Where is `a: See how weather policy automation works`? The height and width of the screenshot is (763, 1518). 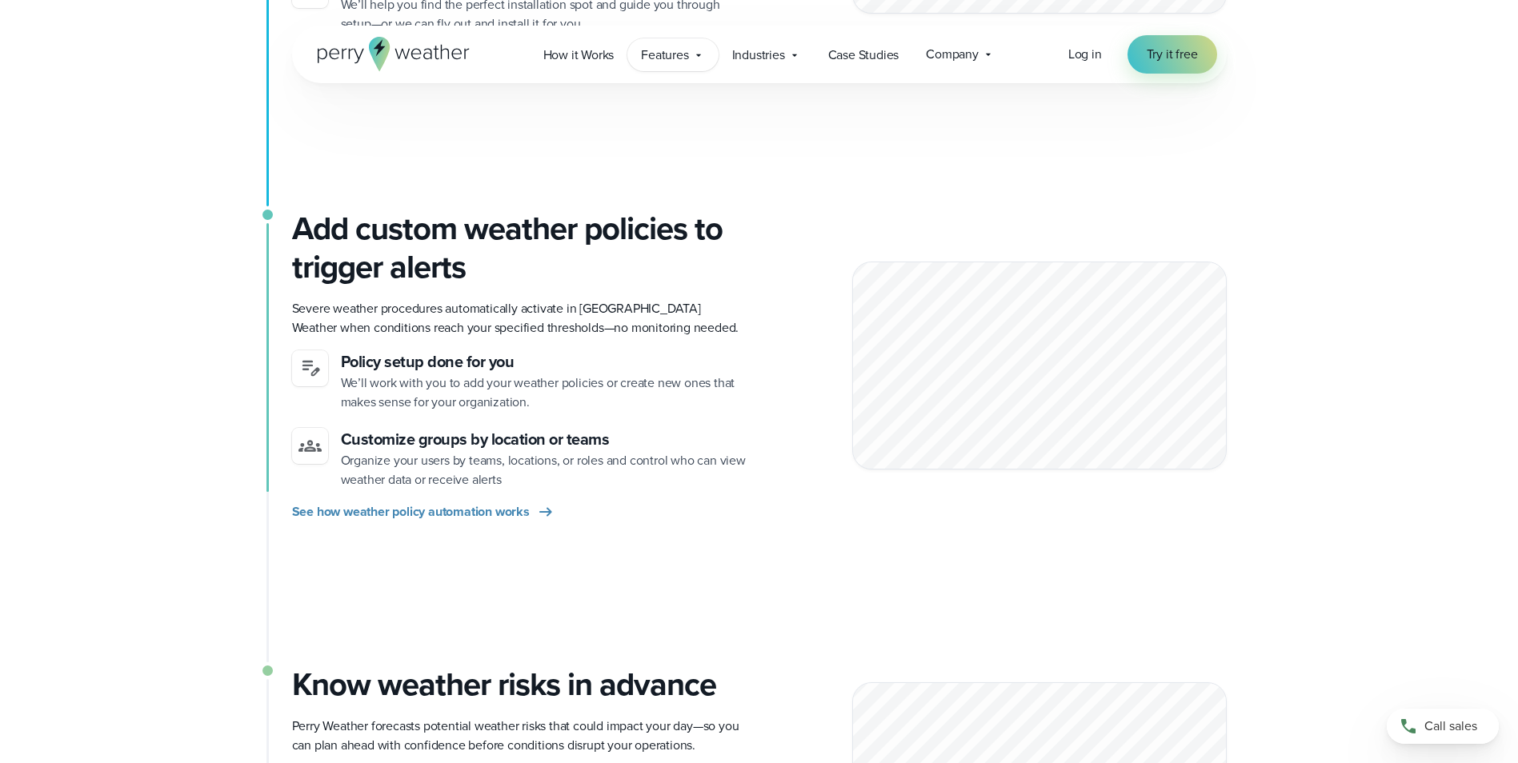 a: See how weather policy automation works is located at coordinates (423, 512).